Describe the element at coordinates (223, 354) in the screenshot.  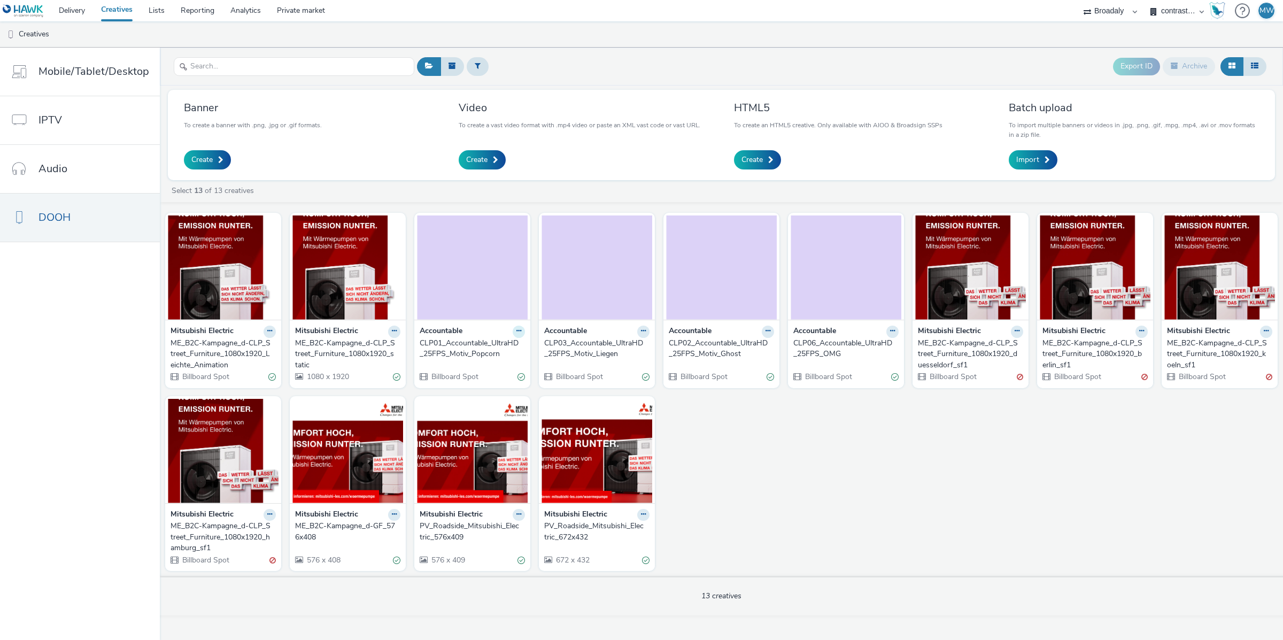
I see `a: ME_B2C-Kampagne_d-CLP_Street_Furniture_1080x1920_Leichte_Animation` at that location.